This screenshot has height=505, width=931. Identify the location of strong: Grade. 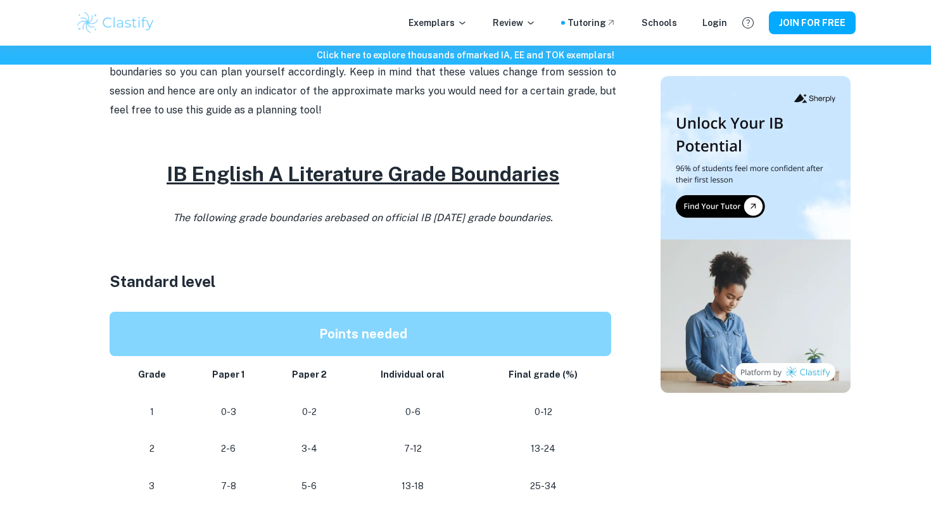
(152, 374).